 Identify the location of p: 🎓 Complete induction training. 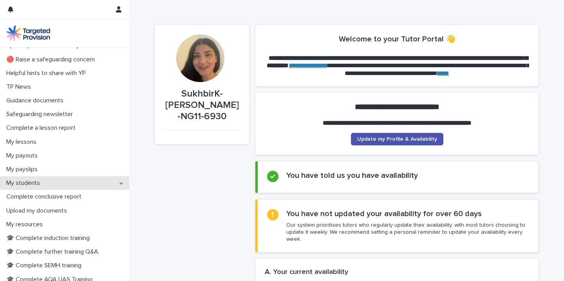
(49, 238).